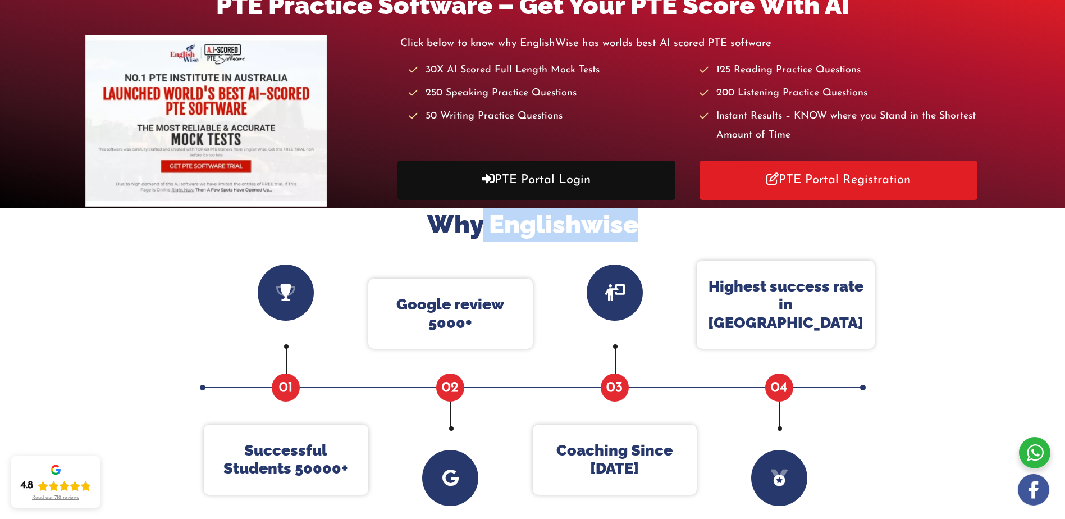 The image size is (1065, 519). I want to click on a: PTE Portal Registration, so click(839, 180).